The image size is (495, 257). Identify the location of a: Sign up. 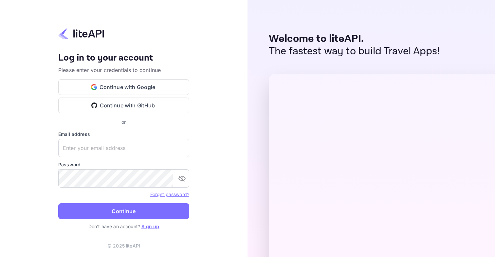
(150, 226).